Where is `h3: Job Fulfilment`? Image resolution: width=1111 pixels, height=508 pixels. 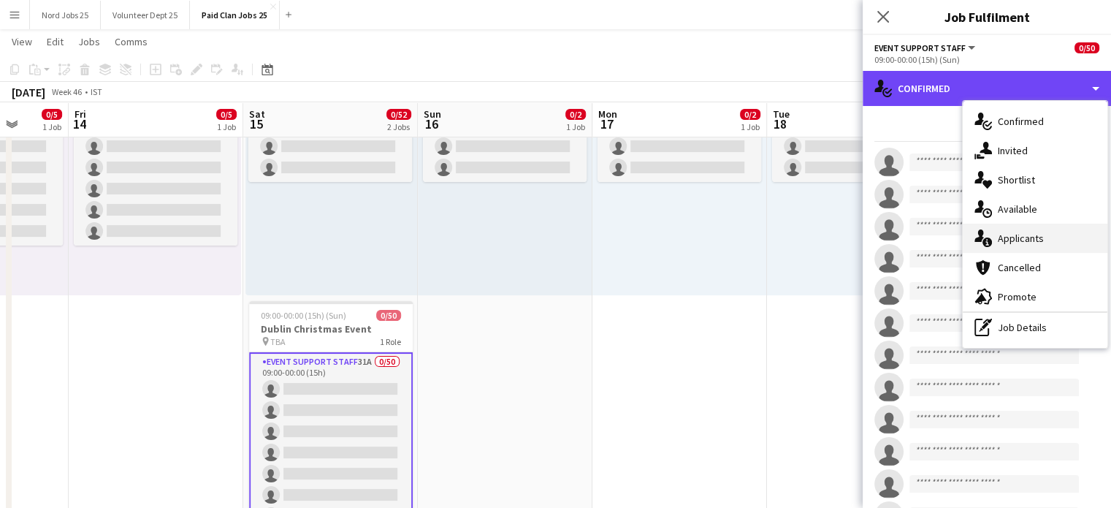
h3: Job Fulfilment is located at coordinates (987, 17).